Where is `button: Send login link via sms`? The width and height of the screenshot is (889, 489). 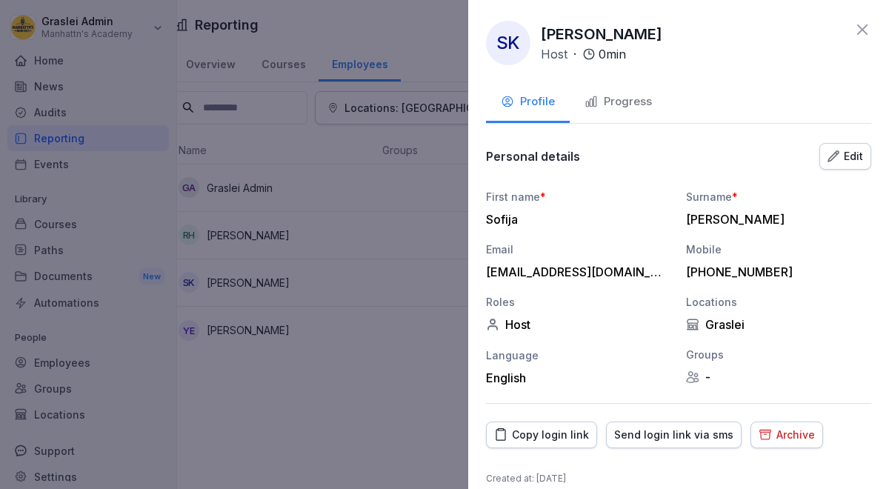
button: Send login link via sms is located at coordinates (673, 435).